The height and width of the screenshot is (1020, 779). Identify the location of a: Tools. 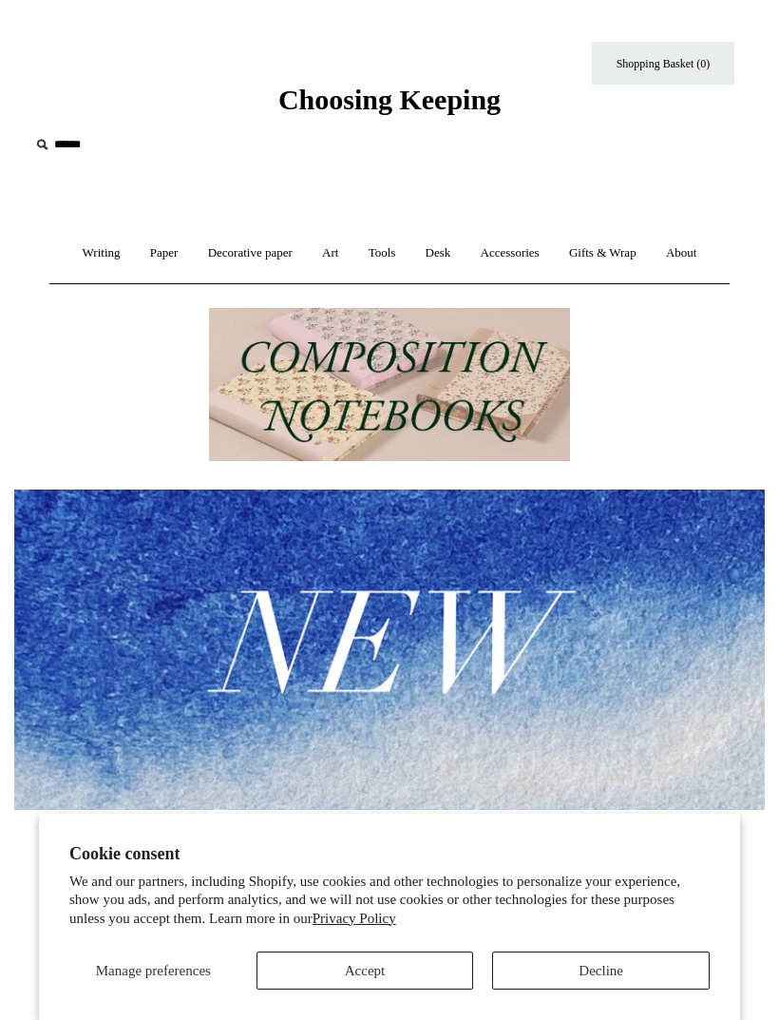
(382, 253).